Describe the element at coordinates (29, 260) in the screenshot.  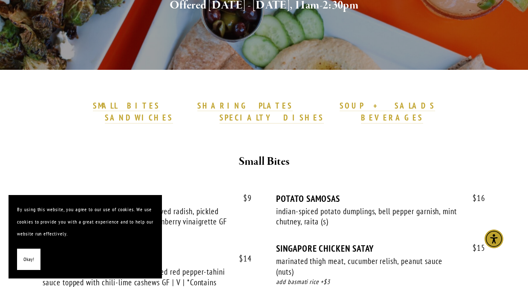
I see `button: Okay!` at that location.